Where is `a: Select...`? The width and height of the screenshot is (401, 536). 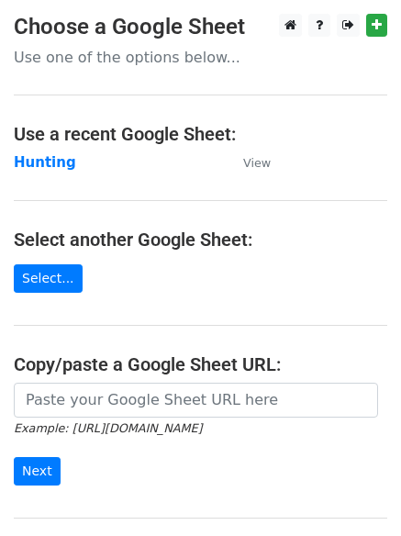 a: Select... is located at coordinates (48, 278).